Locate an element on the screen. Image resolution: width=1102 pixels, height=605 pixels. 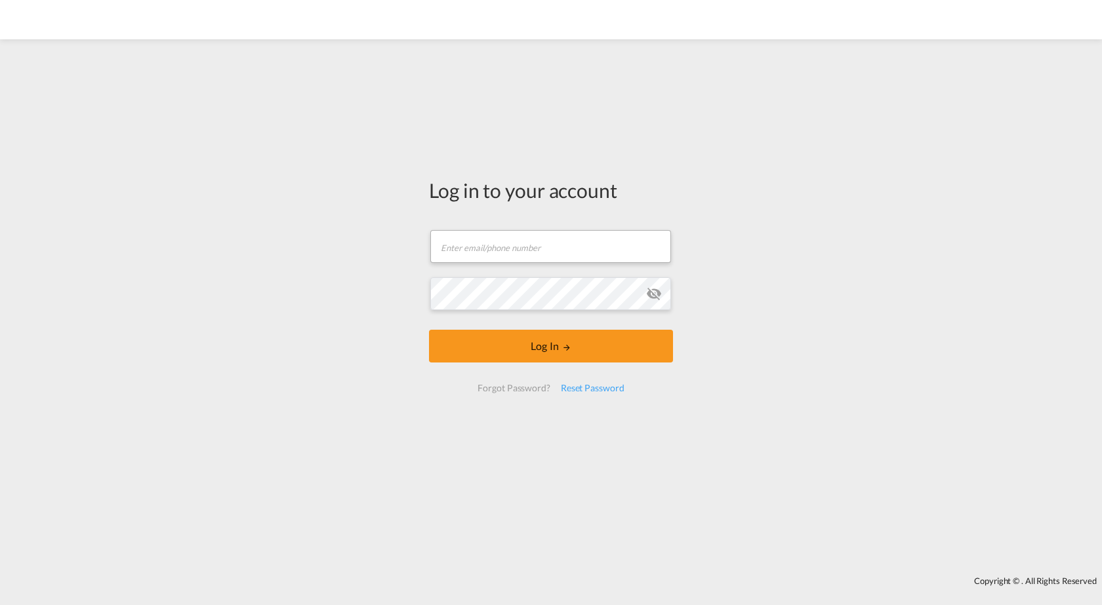
button: LOGIN is located at coordinates (551, 346).